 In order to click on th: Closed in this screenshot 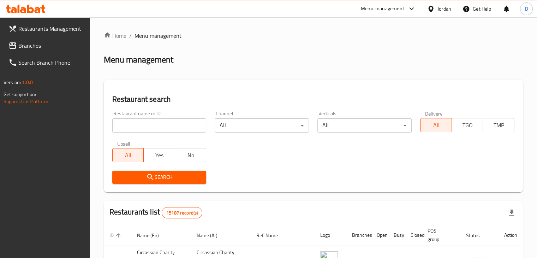, I will do `click(413, 235)`.